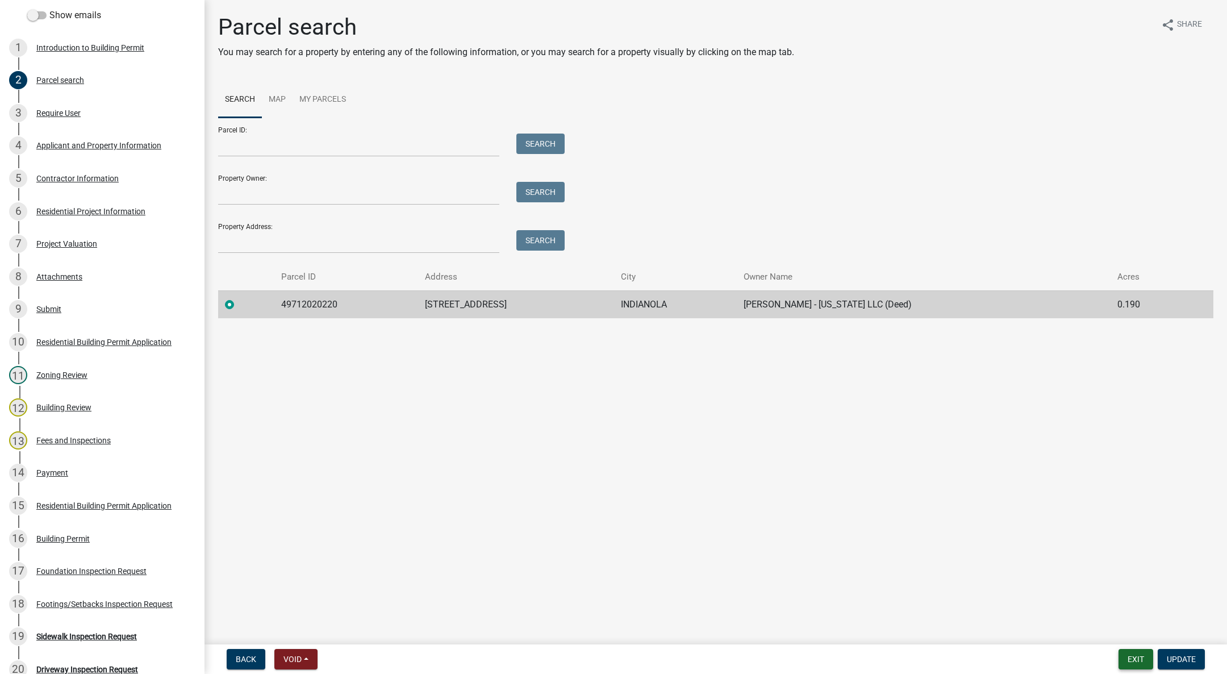 The height and width of the screenshot is (674, 1227). Describe the element at coordinates (516, 277) in the screenshot. I see `th: Address` at that location.